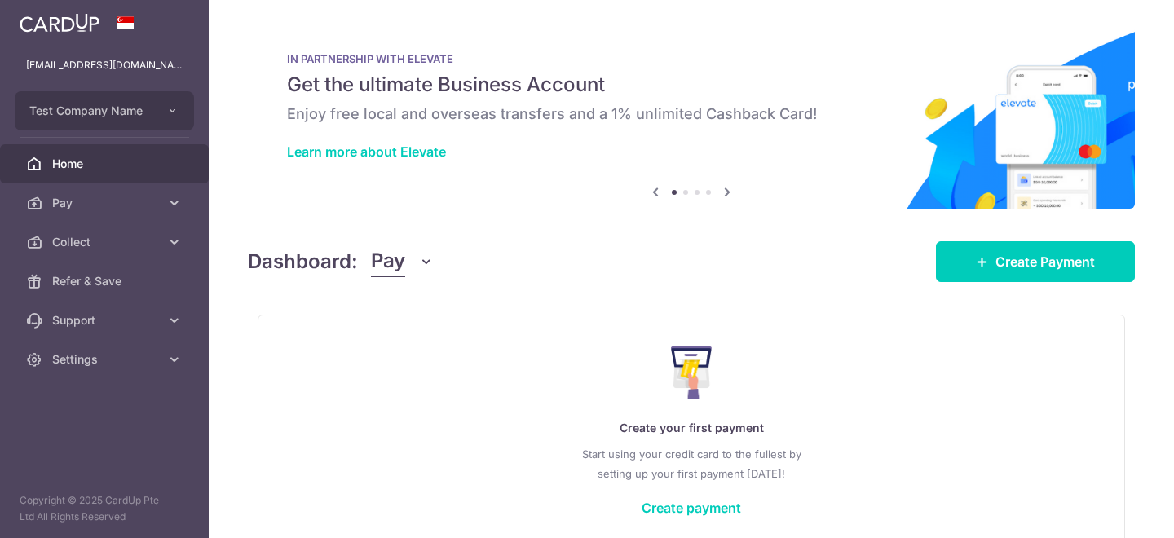 The height and width of the screenshot is (538, 1174). What do you see at coordinates (691, 428) in the screenshot?
I see `p: Create your first payment` at bounding box center [691, 428].